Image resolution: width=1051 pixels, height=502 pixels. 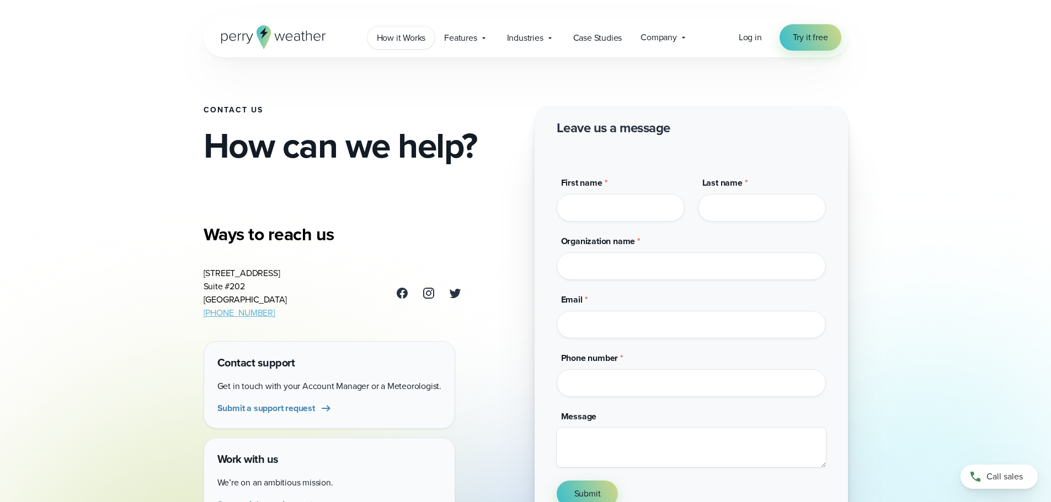 What do you see at coordinates (1004, 477) in the screenshot?
I see `span: Call sales` at bounding box center [1004, 477].